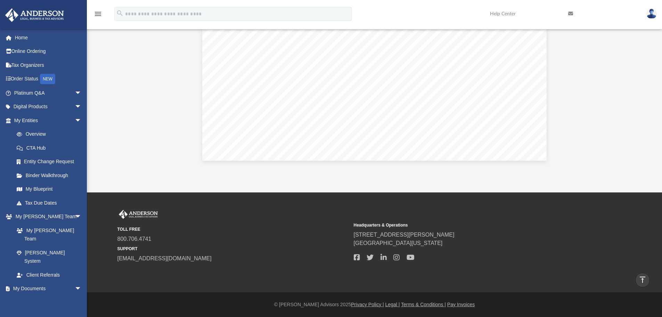 The width and height of the screenshot is (662, 317). I want to click on div: NEW, so click(48, 79).